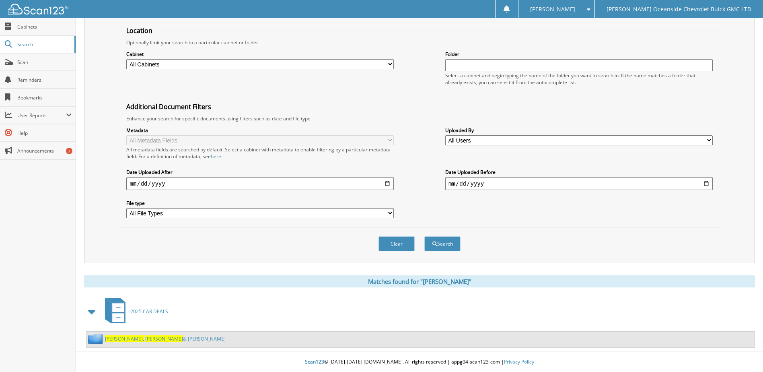  I want to click on label: File type, so click(260, 203).